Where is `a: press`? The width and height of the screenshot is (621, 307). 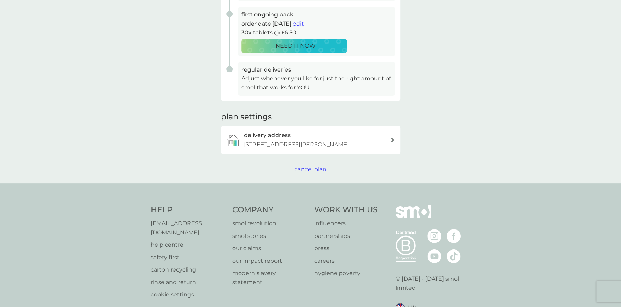 a: press is located at coordinates (346, 249).